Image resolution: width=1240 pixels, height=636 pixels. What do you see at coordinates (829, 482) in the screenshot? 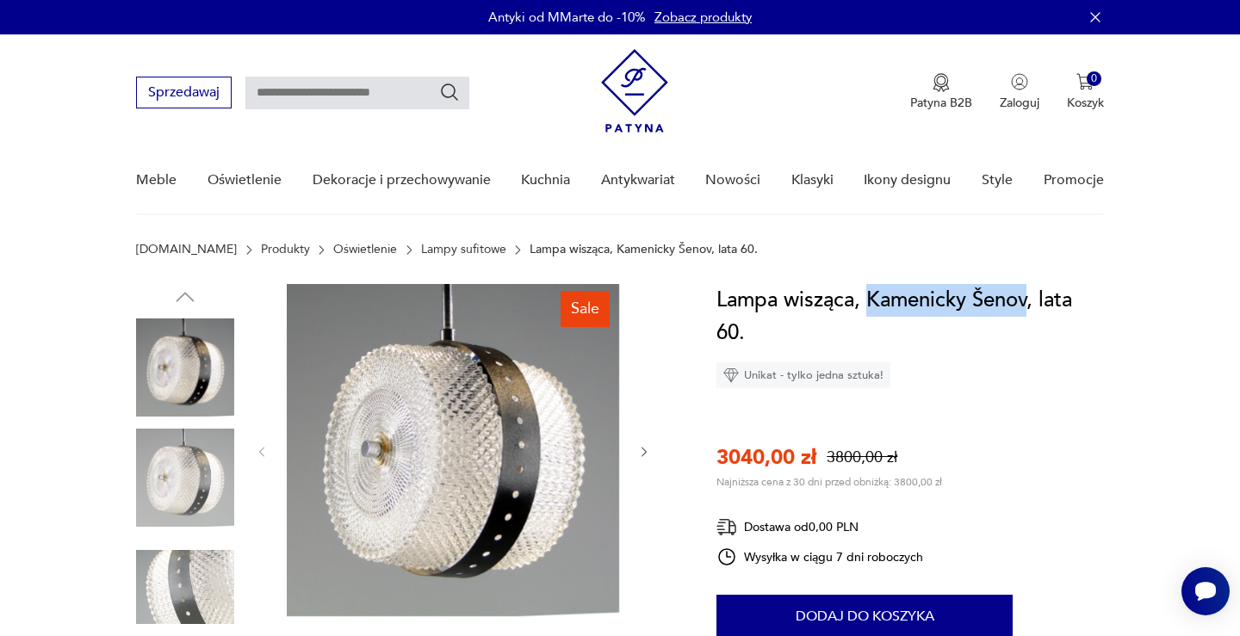
I see `p: Najniższa cena z 30 dni przed obniżką: 3800,00 zł` at bounding box center [829, 482].